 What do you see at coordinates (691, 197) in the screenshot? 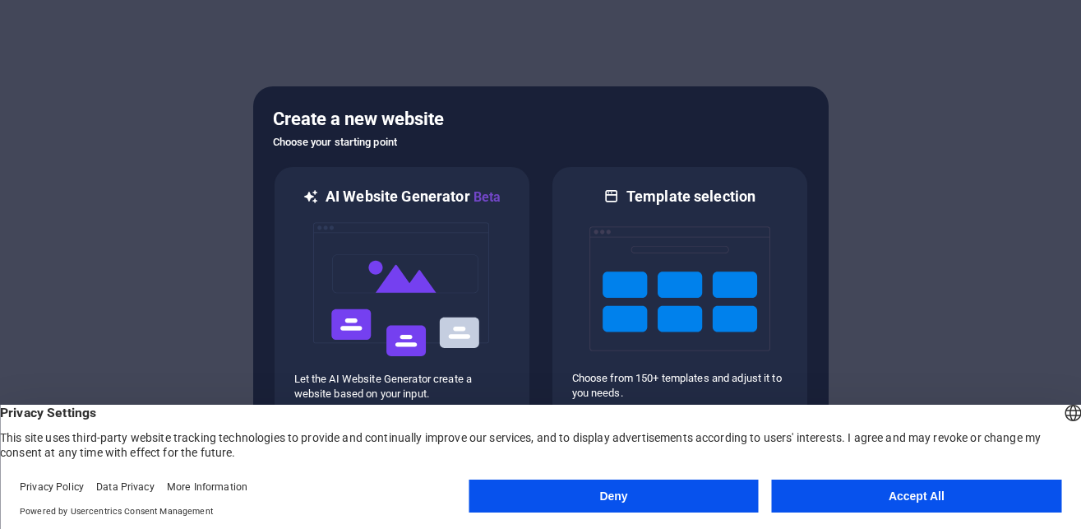
I see `h6: Template selection` at bounding box center [691, 197].